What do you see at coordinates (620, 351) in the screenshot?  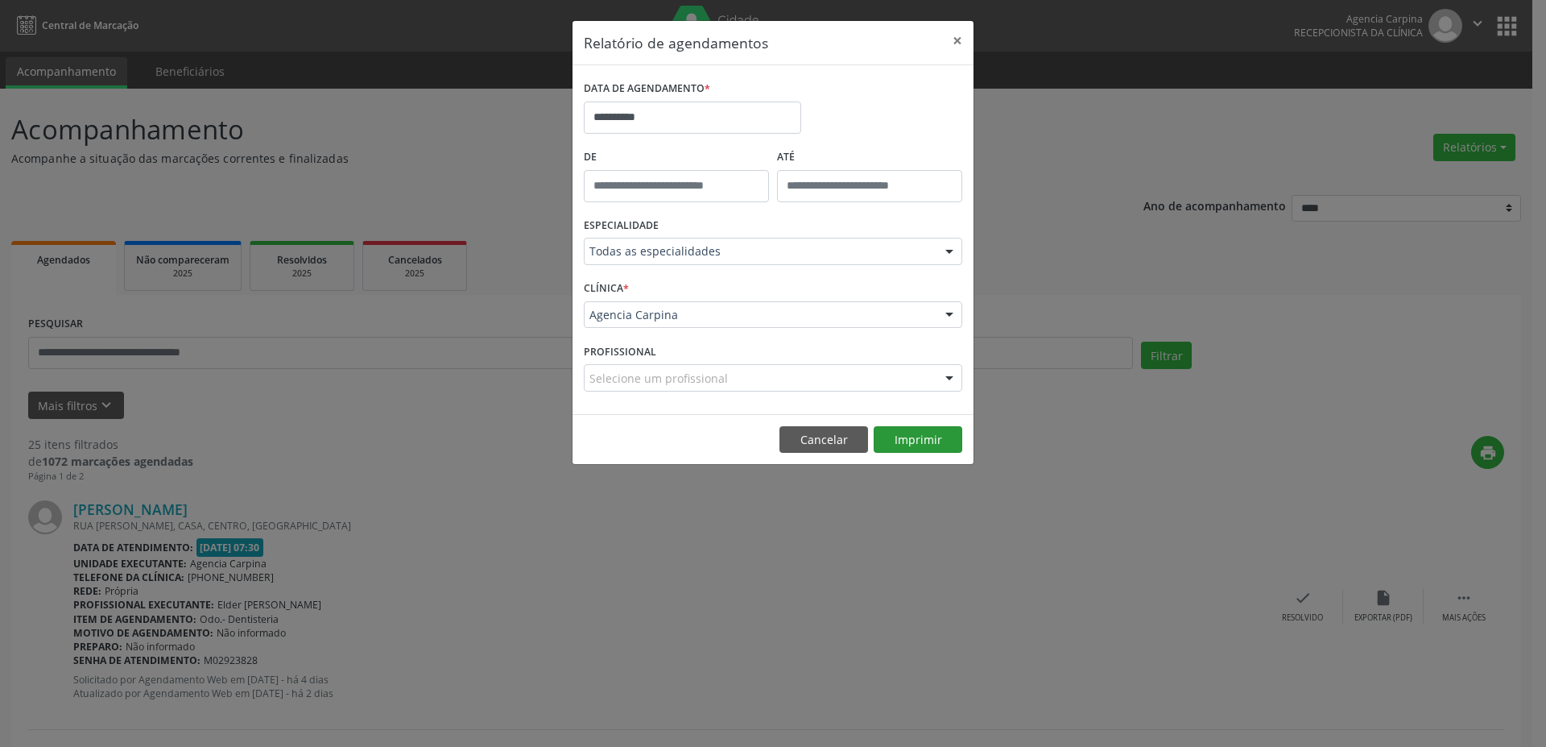 I see `label: PROFISSIONAL` at bounding box center [620, 351].